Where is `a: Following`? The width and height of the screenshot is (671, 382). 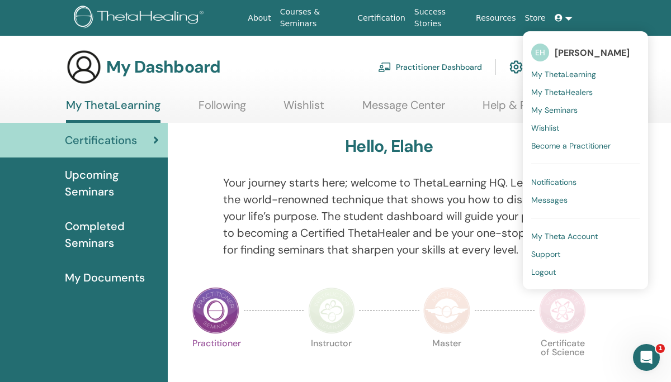
a: Following is located at coordinates (222, 109).